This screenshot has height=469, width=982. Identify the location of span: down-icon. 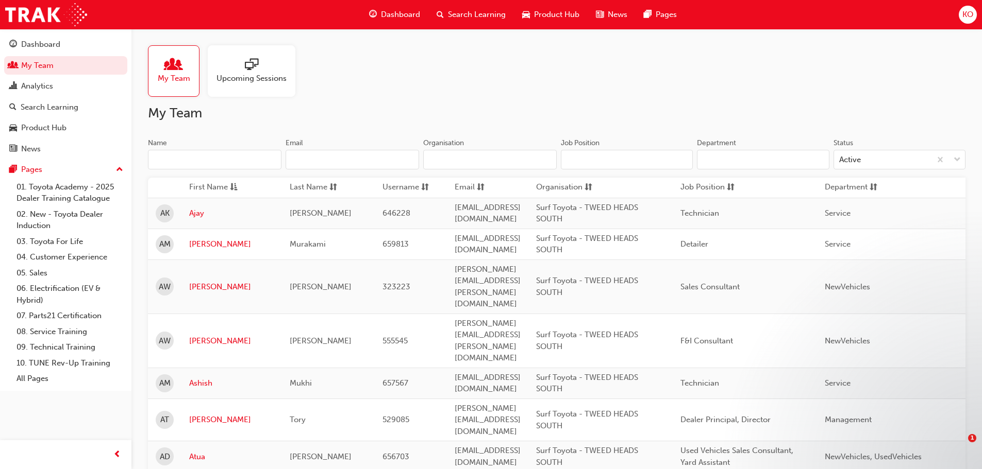
(957, 160).